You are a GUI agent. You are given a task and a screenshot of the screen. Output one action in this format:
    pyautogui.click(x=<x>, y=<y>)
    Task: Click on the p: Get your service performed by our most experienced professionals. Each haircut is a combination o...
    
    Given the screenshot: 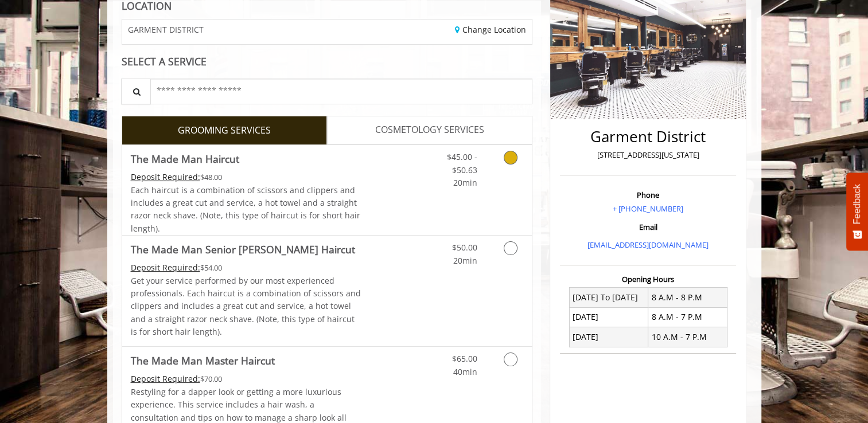 What is the action you would take?
    pyautogui.click(x=246, y=307)
    